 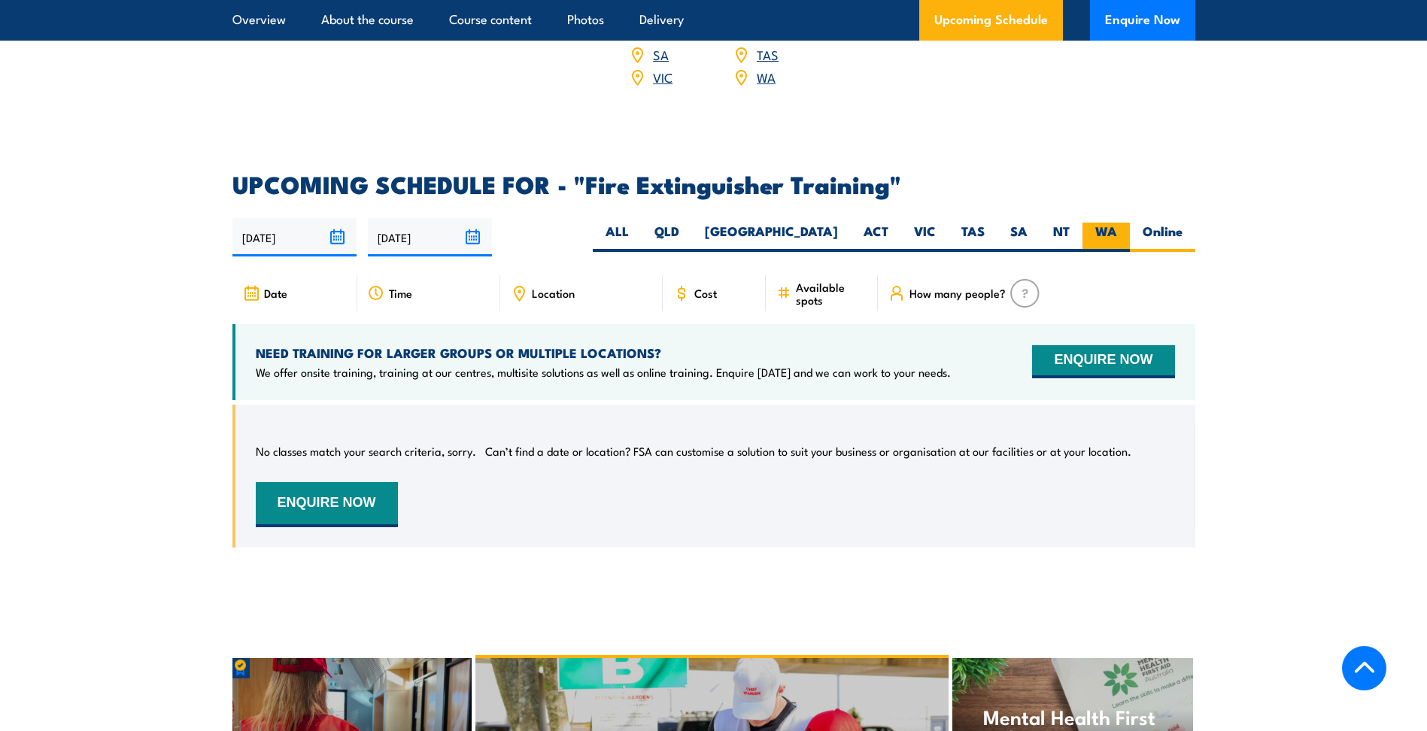 I want to click on input: From date, so click(x=294, y=237).